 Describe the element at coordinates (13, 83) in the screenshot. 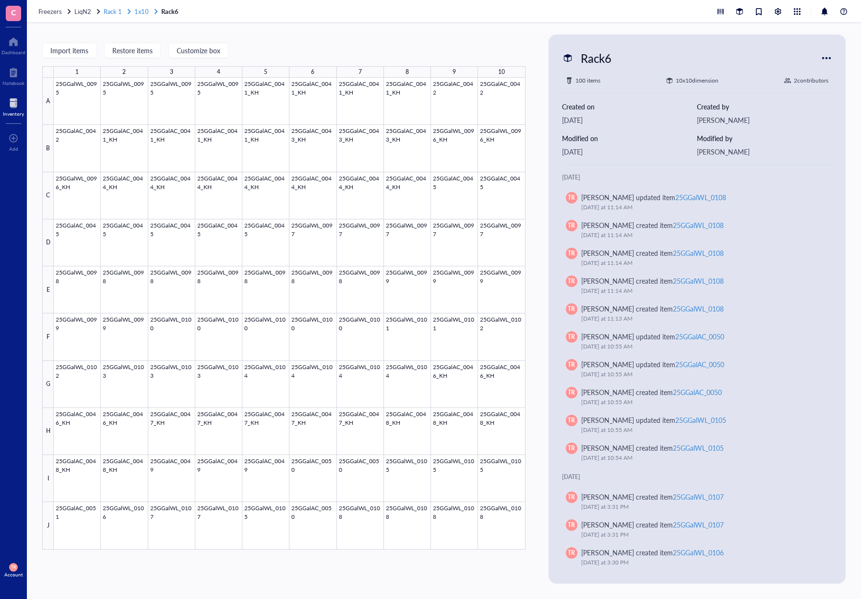

I see `div: Notebook` at that location.